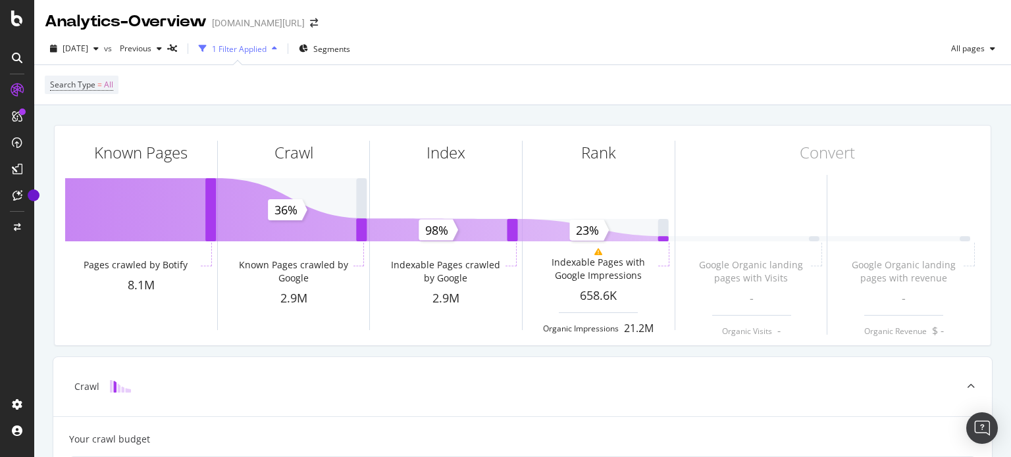  I want to click on div: Pages crawled by Botify, so click(136, 265).